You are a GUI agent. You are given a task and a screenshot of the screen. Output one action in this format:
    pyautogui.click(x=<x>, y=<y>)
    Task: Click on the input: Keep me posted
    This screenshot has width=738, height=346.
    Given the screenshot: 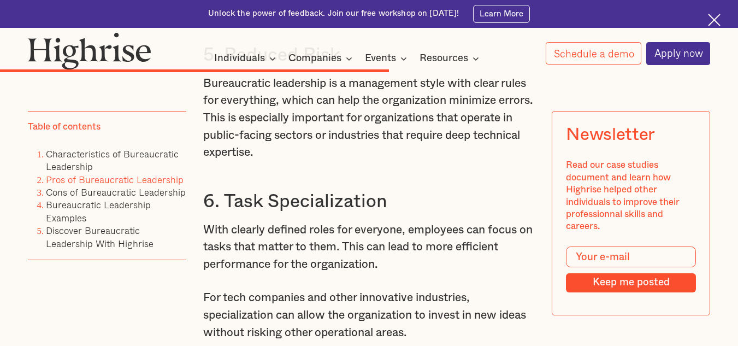 What is the action you would take?
    pyautogui.click(x=631, y=282)
    